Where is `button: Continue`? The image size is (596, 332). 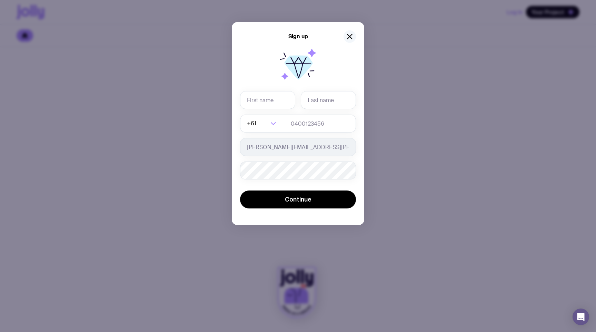
button: Continue is located at coordinates (298, 199).